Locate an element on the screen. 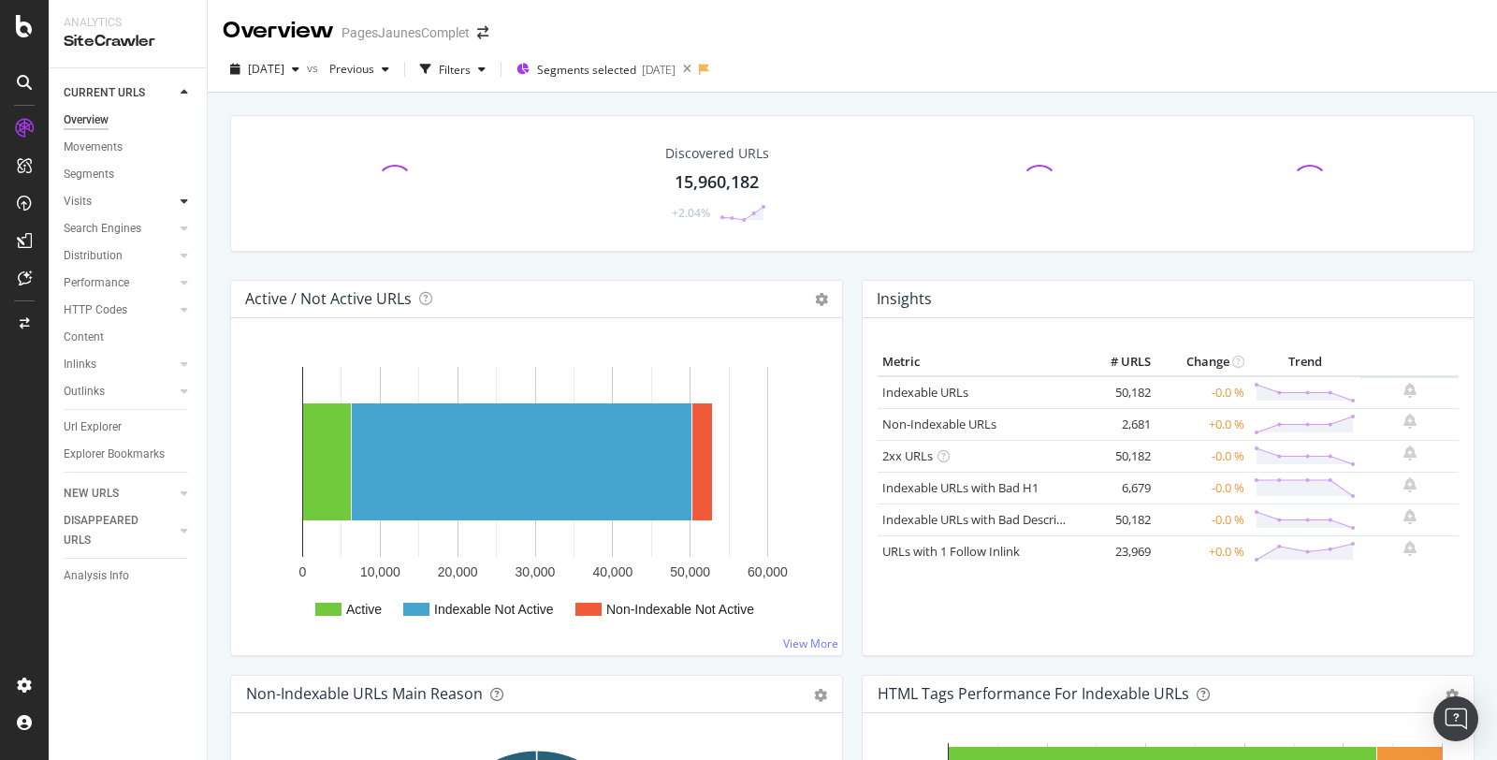 This screenshot has width=1497, height=760. div: 15,960,182 is located at coordinates (717, 182).